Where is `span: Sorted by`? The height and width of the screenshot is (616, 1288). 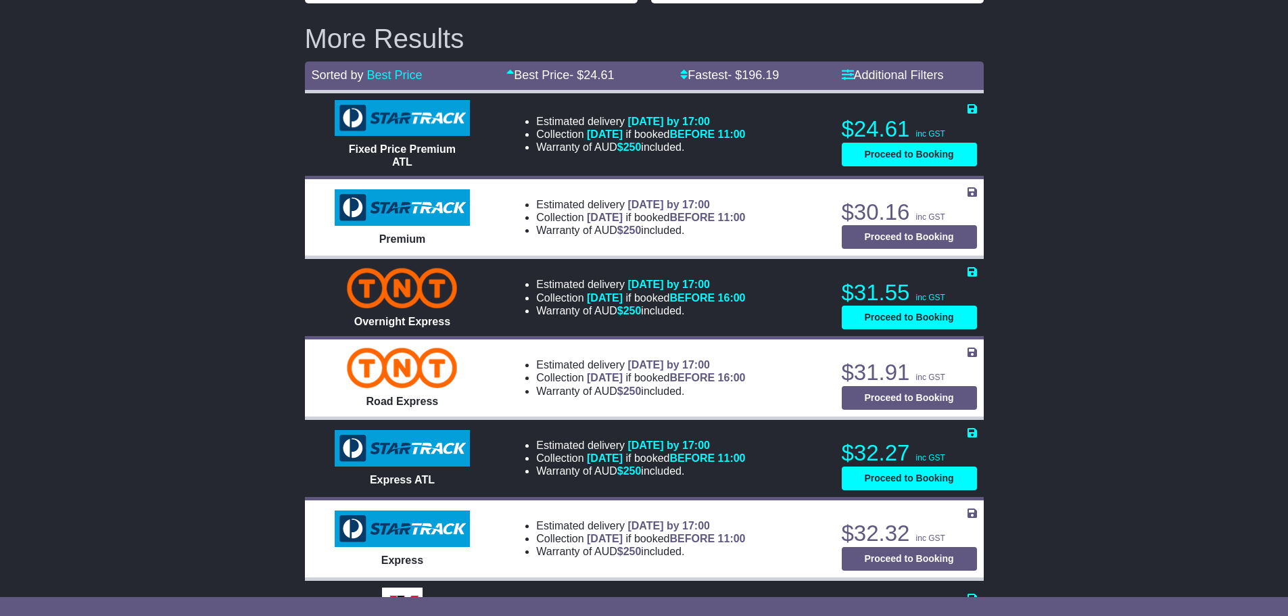 span: Sorted by is located at coordinates (337, 75).